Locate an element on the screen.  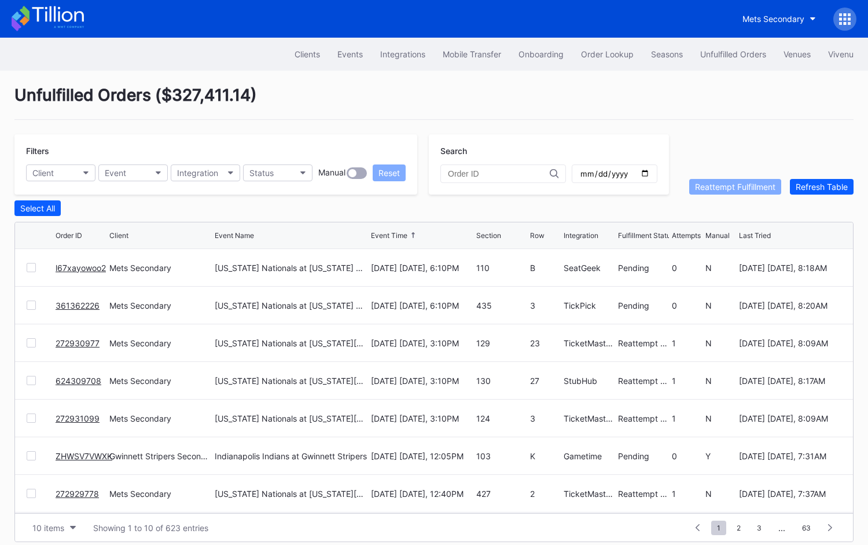
a: Onboarding is located at coordinates (541, 54).